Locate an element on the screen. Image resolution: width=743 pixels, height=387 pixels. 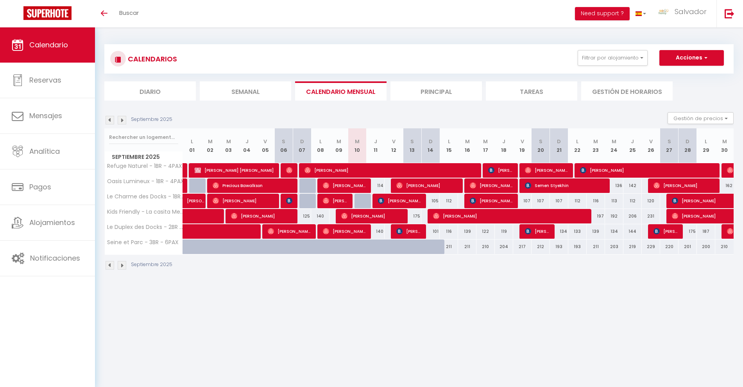
div: 206 is located at coordinates (632, 216).